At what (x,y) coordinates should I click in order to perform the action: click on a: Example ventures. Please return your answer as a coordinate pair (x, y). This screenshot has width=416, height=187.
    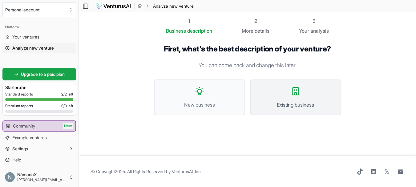
    Looking at the image, I should click on (39, 138).